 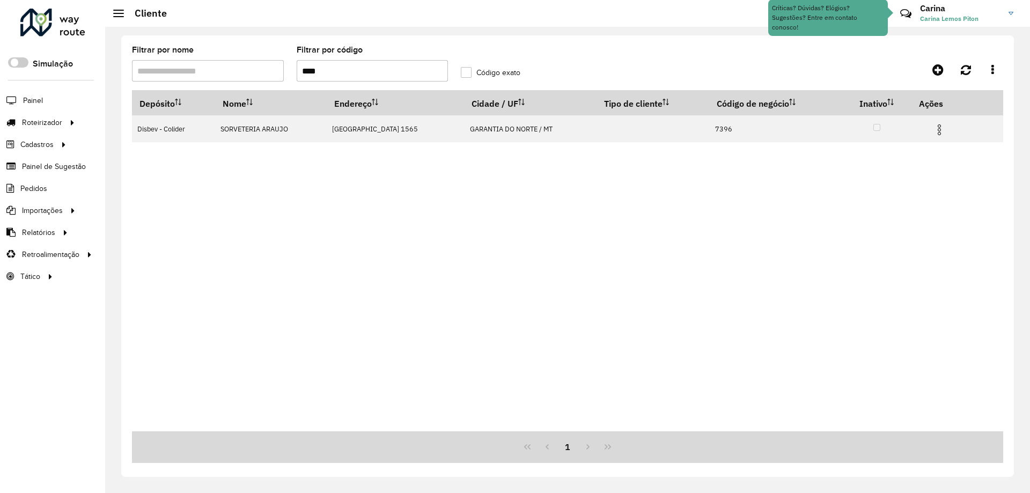 What do you see at coordinates (814, 17) in the screenshot?
I see `font: Críticas? Dúvidas? Elógios? Sugestões? Entre em contato conosco!` at bounding box center [814, 17].